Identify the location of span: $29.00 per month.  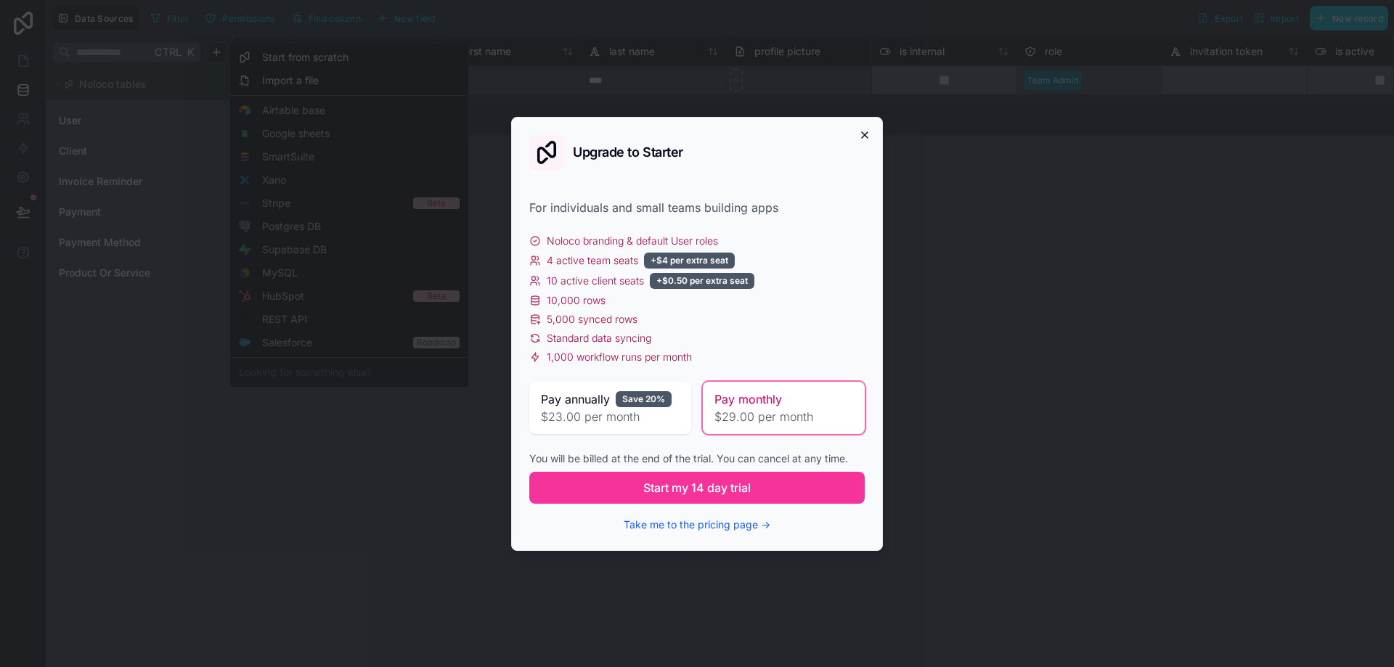
(783, 417).